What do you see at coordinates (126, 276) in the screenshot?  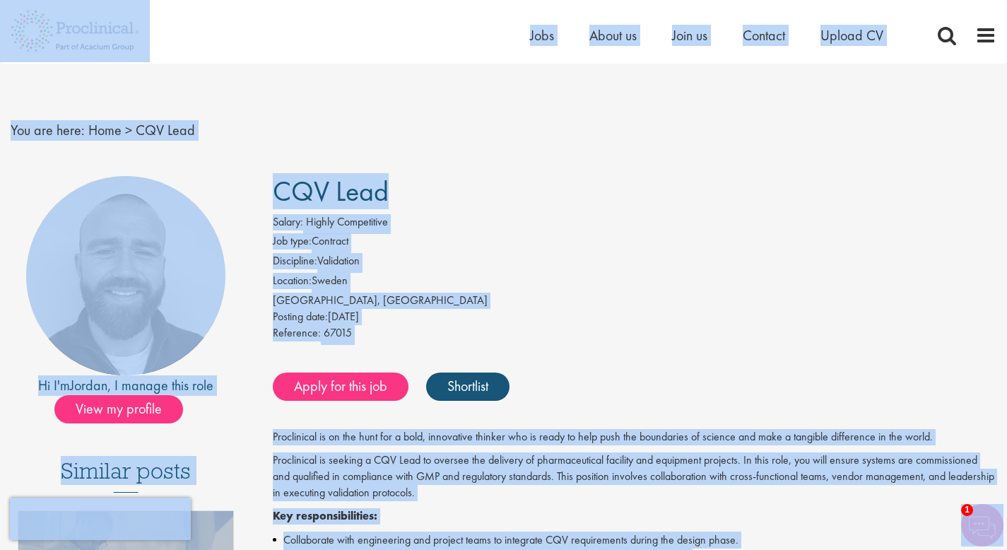 I see `img: imeage of recruiter Jordan Kiely` at bounding box center [126, 276].